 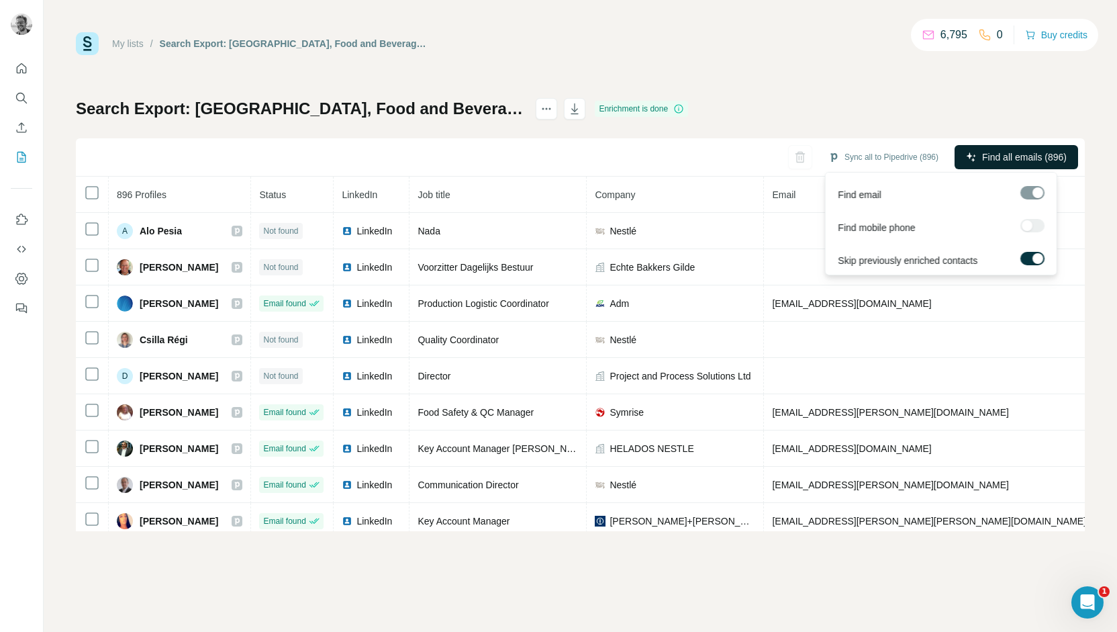 What do you see at coordinates (999, 35) in the screenshot?
I see `p: 0` at bounding box center [999, 35].